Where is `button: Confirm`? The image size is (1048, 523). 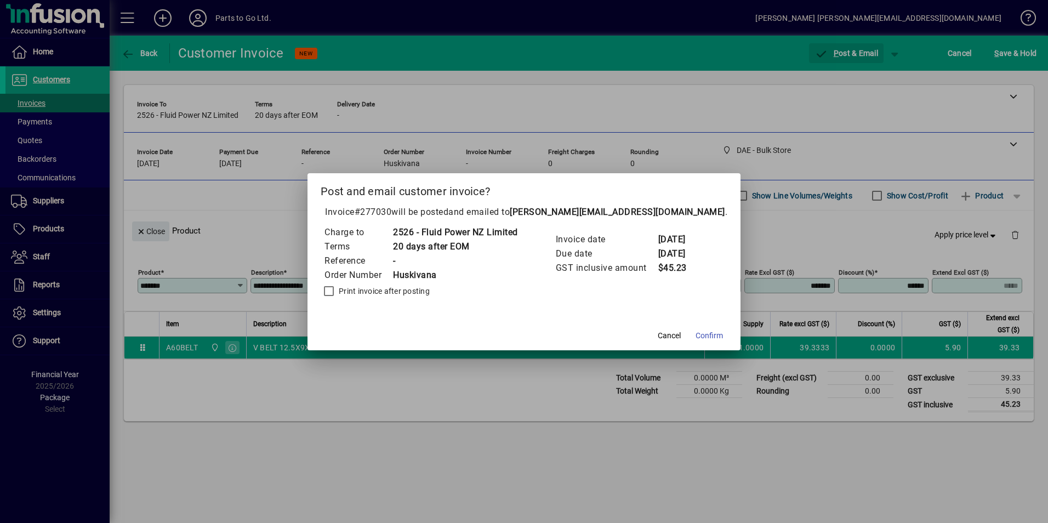 button: Confirm is located at coordinates (709, 336).